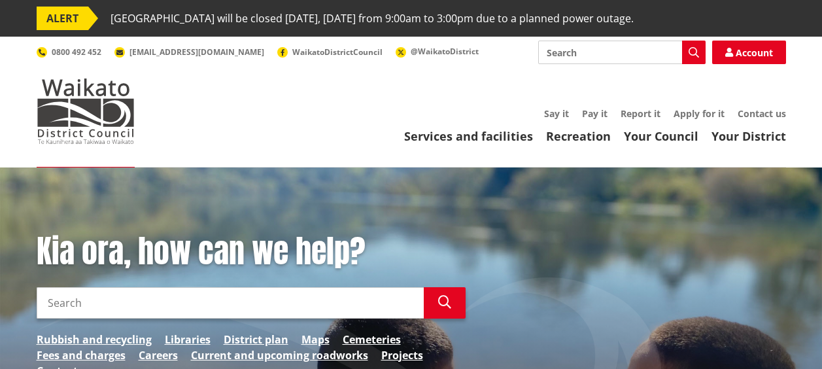 The image size is (822, 369). What do you see at coordinates (662, 136) in the screenshot?
I see `a: Your Council` at bounding box center [662, 136].